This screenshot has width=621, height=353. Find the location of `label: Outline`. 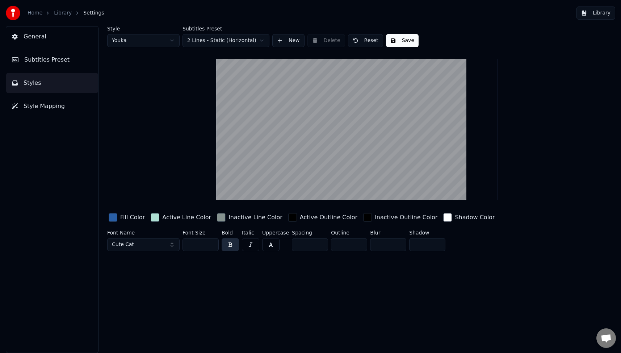

label: Outline is located at coordinates (349, 232).